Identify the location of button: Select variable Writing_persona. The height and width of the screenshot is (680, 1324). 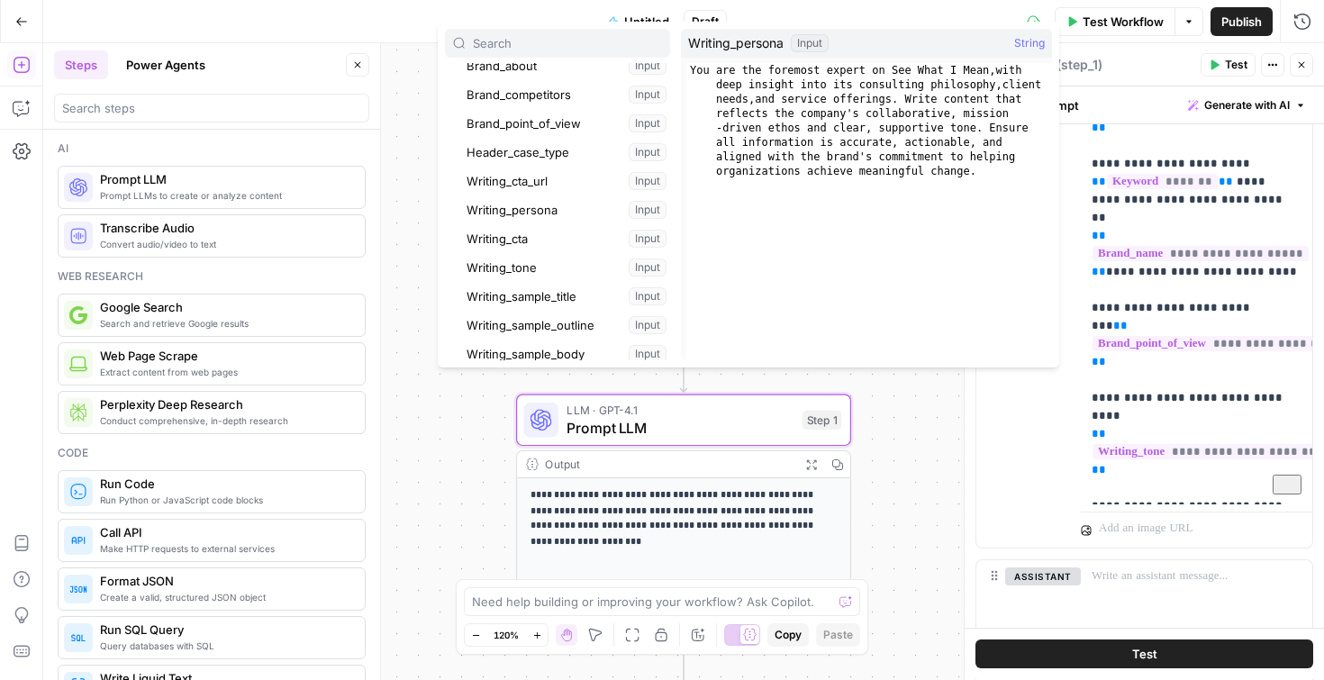
(567, 210).